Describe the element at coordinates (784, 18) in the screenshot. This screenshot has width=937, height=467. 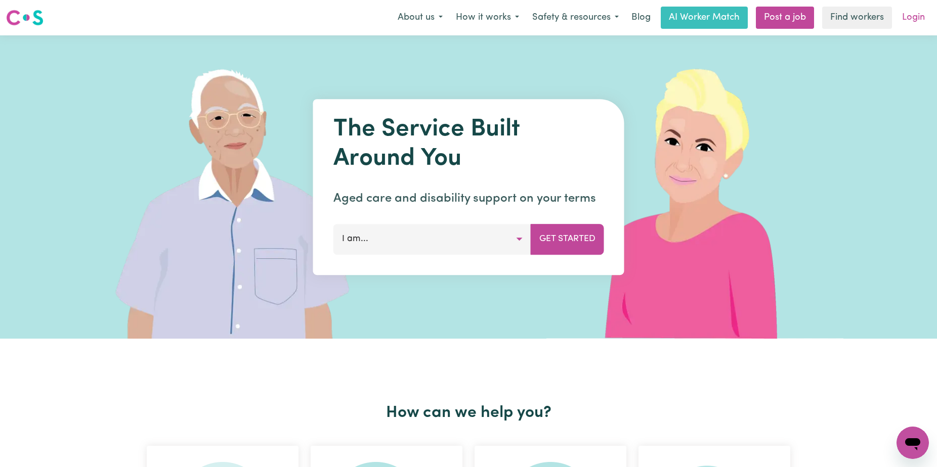
I see `a: Post a job` at that location.